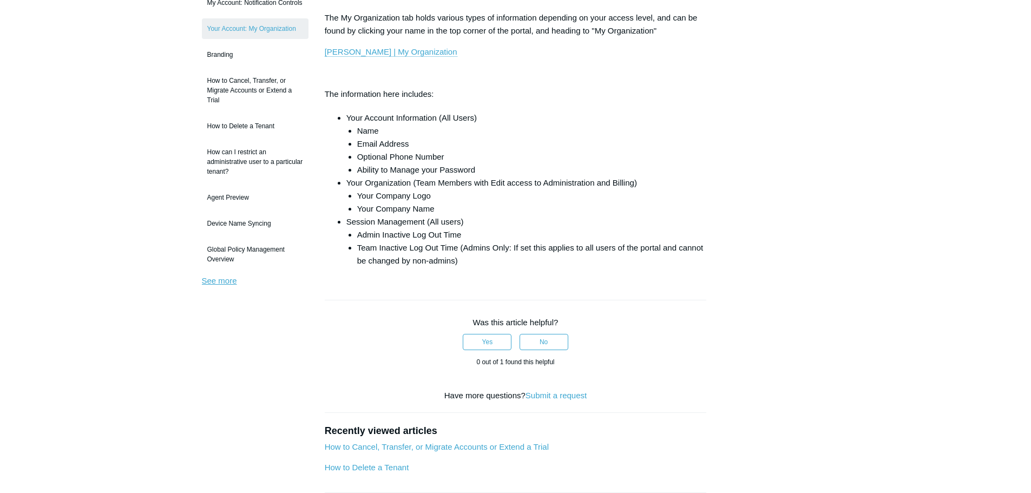 This screenshot has width=1031, height=493. I want to click on li: Your Company Logo, so click(532, 196).